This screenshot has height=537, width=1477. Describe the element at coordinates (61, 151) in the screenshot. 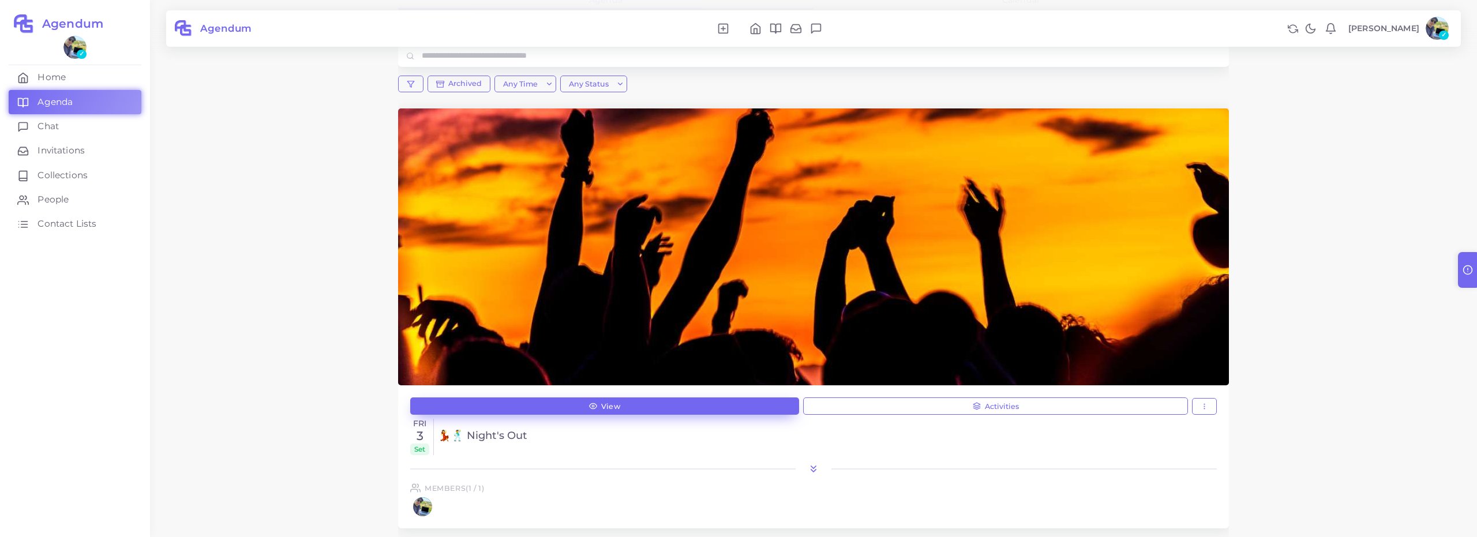

I see `span: Invitations` at that location.